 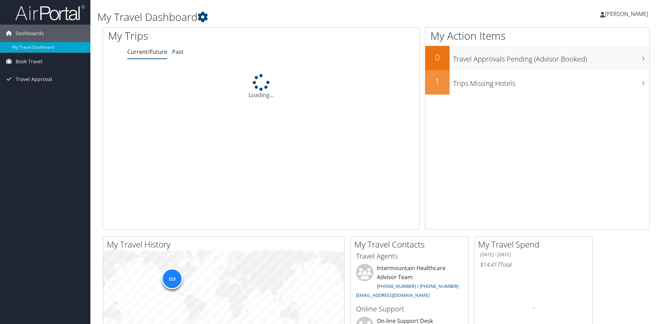 What do you see at coordinates (178, 52) in the screenshot?
I see `a: Past` at bounding box center [178, 52].